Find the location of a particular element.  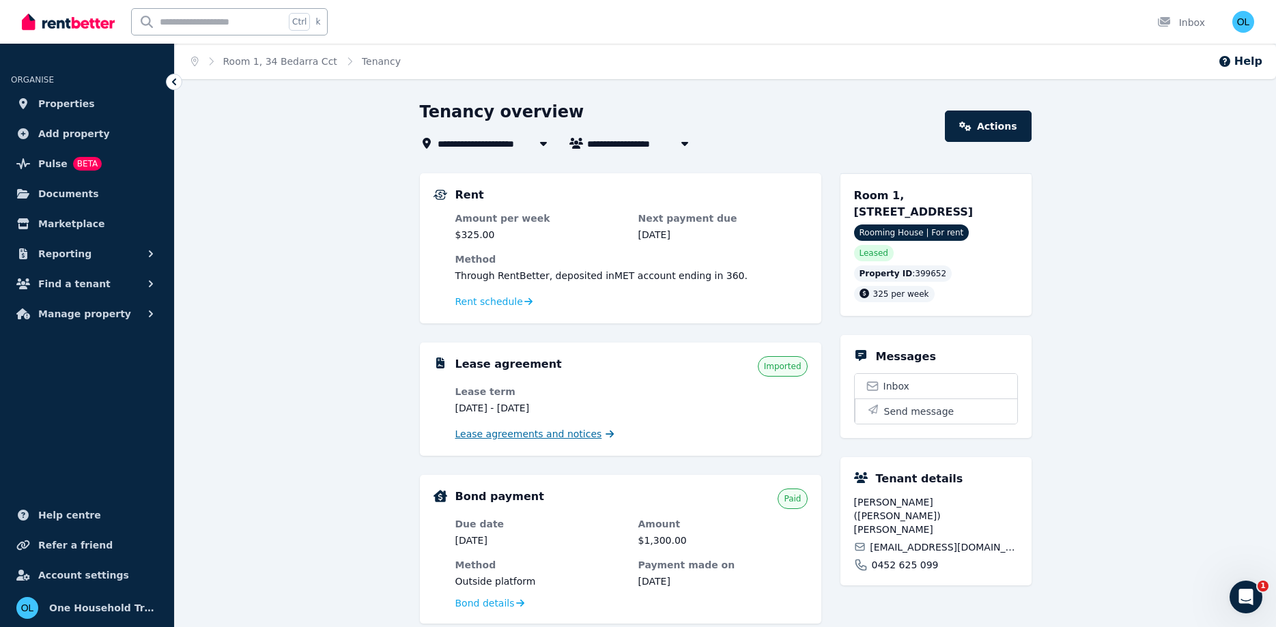

span: Documents is located at coordinates (68, 194).